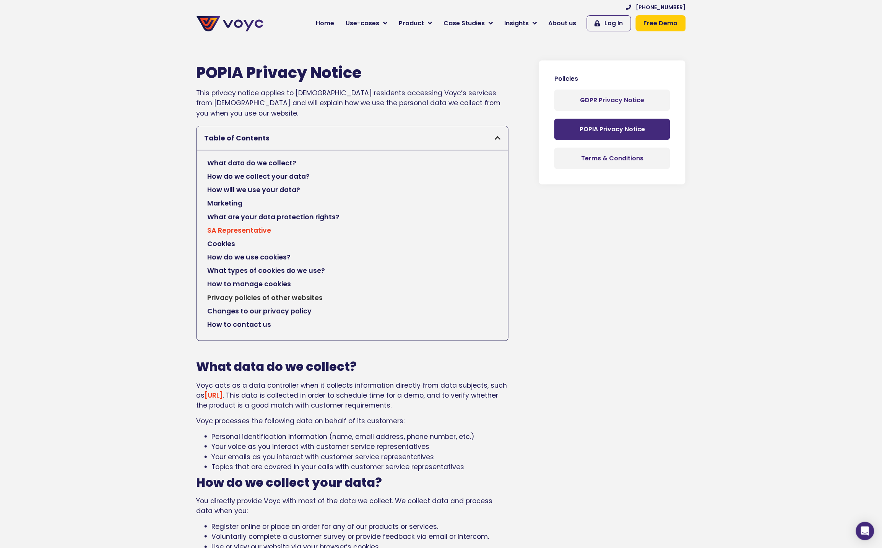 Image resolution: width=882 pixels, height=548 pixels. Describe the element at coordinates (353, 506) in the screenshot. I see `p: You directly provide Voyc with most of the data we collect. We collect data and process data when...` at that location.